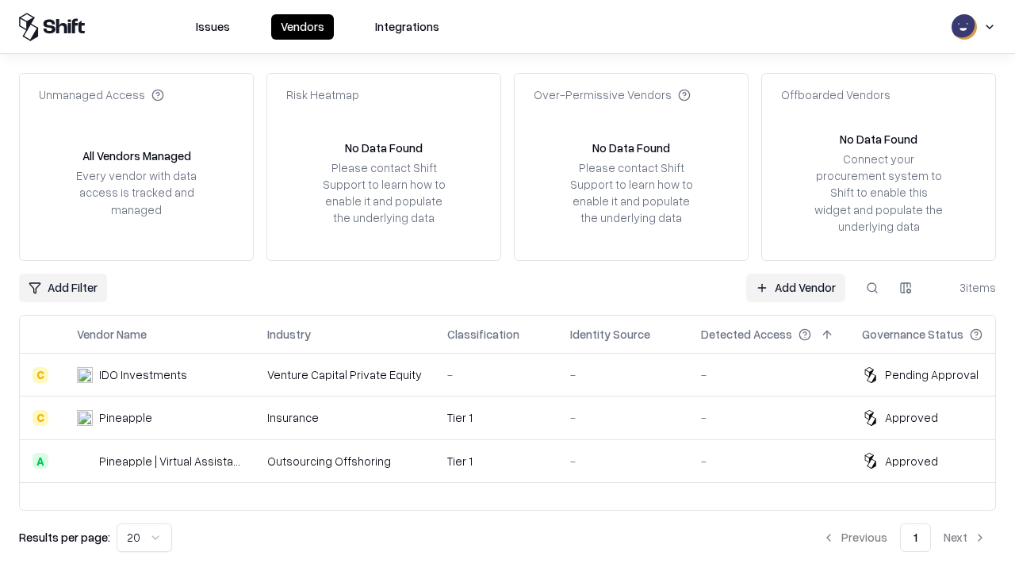  What do you see at coordinates (964, 287) in the screenshot?
I see `div: 3 items` at bounding box center [964, 287].